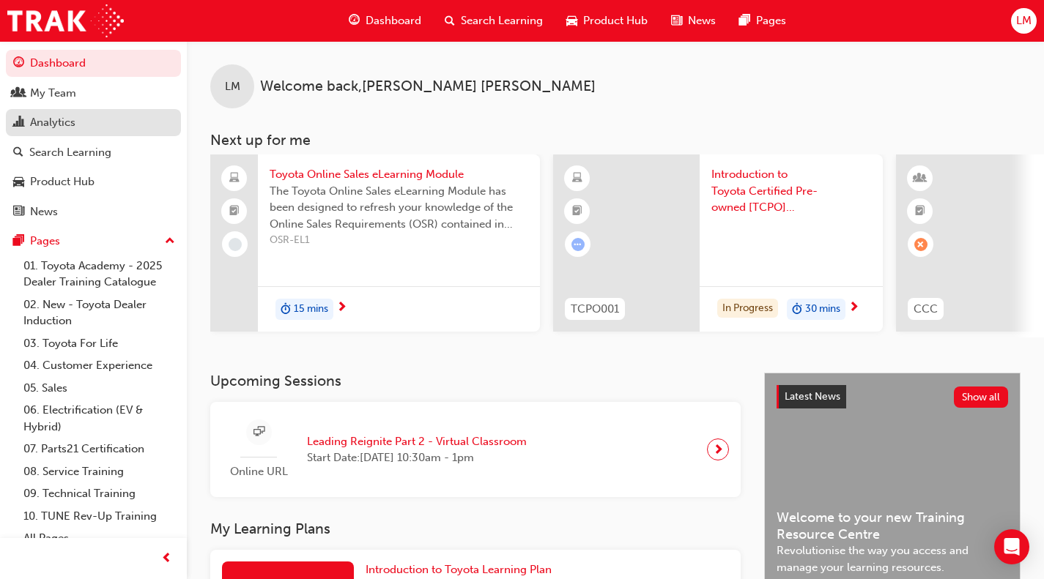 The width and height of the screenshot is (1044, 579). What do you see at coordinates (812, 396) in the screenshot?
I see `span: Latest News` at bounding box center [812, 396].